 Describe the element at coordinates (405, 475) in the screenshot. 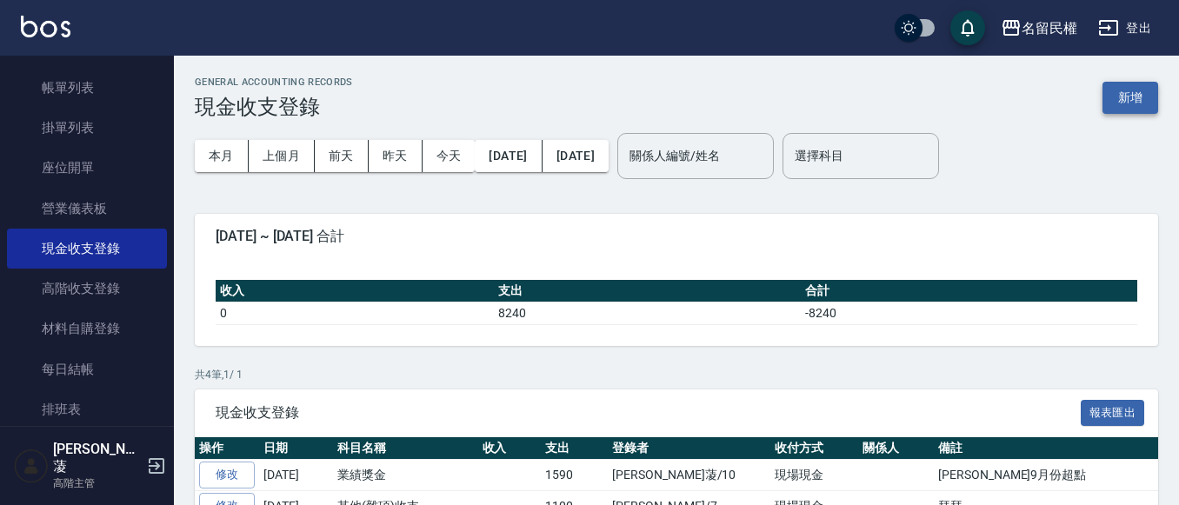

I see `td: 業績獎金` at that location.